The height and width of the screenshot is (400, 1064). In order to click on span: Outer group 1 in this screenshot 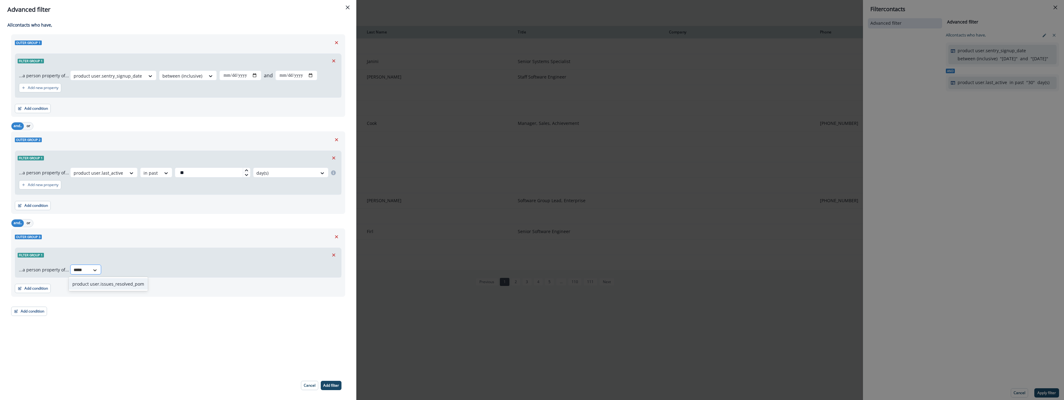, I will do `click(28, 43)`.